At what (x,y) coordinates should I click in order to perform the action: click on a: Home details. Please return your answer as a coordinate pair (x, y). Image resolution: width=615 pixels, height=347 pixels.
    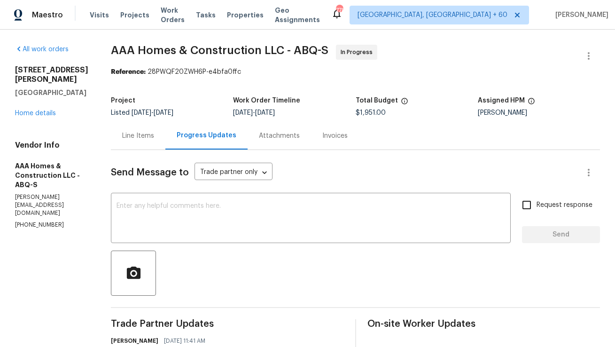
    Looking at the image, I should click on (35, 113).